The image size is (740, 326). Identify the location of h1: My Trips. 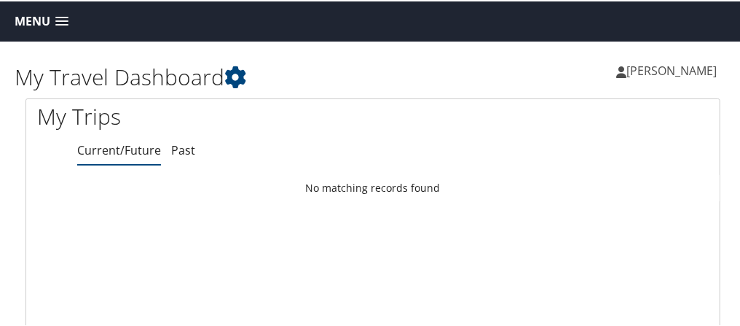
(200, 115).